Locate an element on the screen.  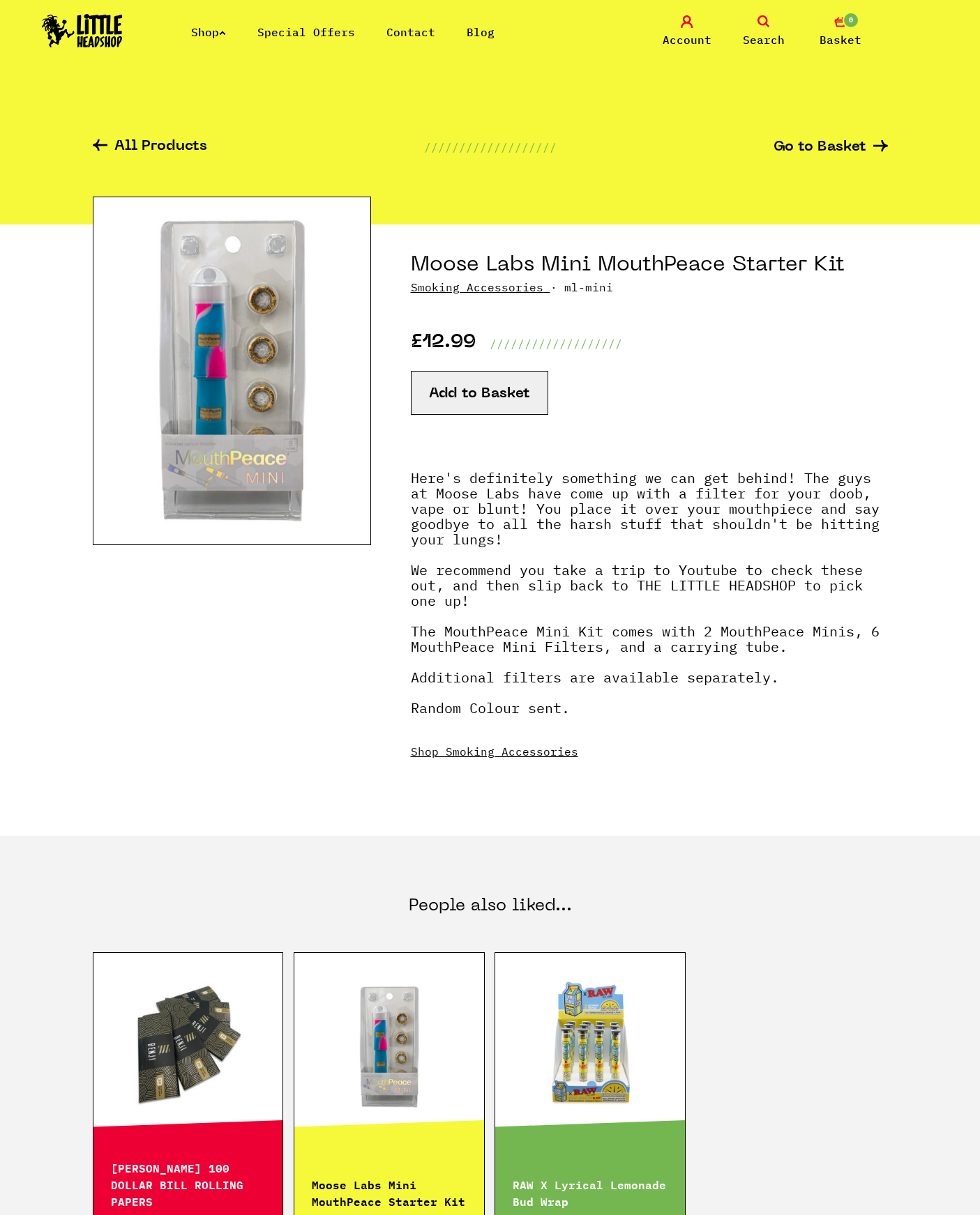
p: · ml-mini is located at coordinates (649, 288).